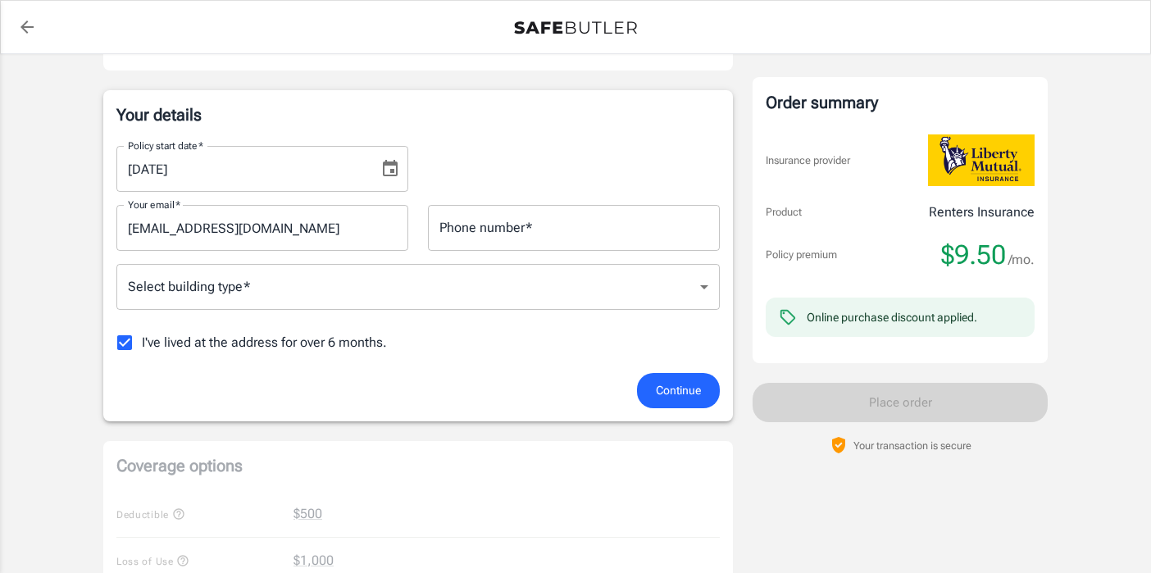 The height and width of the screenshot is (573, 1151). I want to click on img: Back to quotes, so click(576, 28).